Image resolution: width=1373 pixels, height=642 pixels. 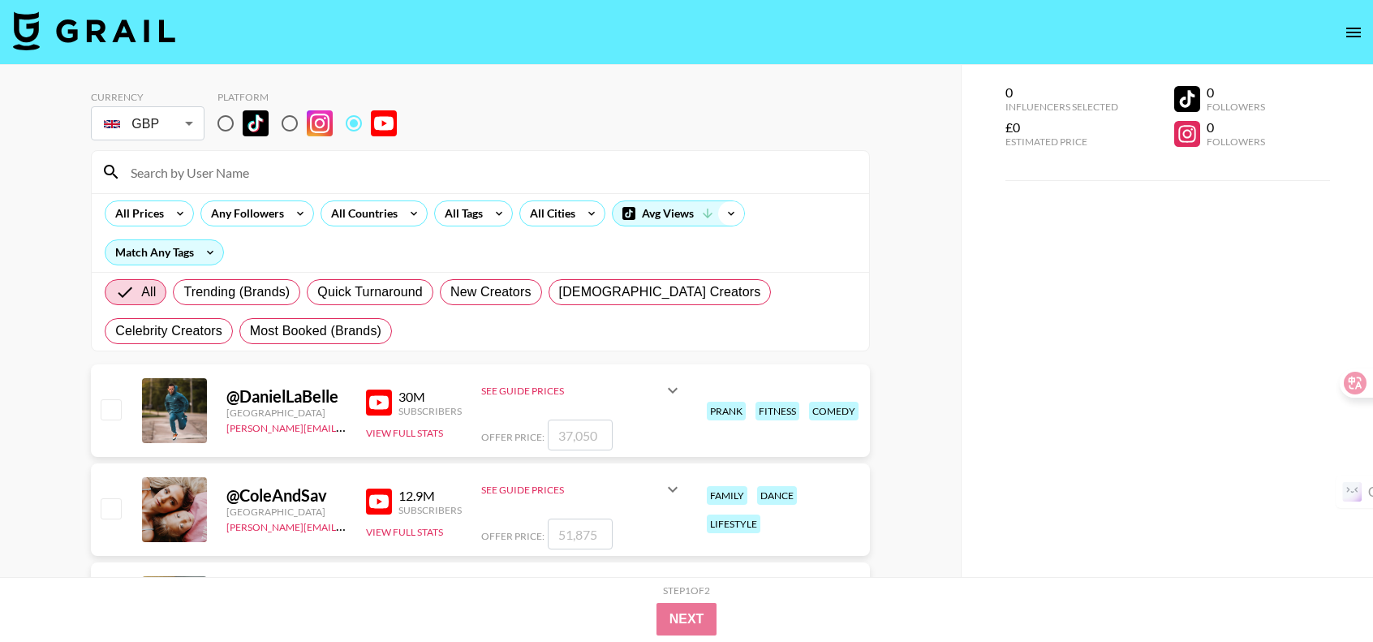 I want to click on input: Search by User Name, so click(x=490, y=172).